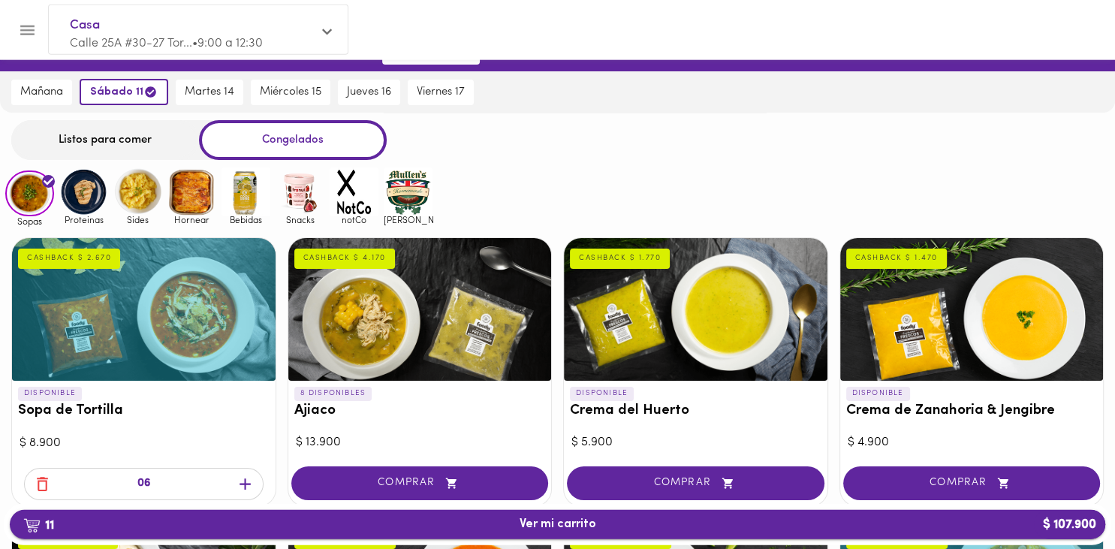 This screenshot has height=549, width=1115. I want to click on img: Snacks, so click(300, 191).